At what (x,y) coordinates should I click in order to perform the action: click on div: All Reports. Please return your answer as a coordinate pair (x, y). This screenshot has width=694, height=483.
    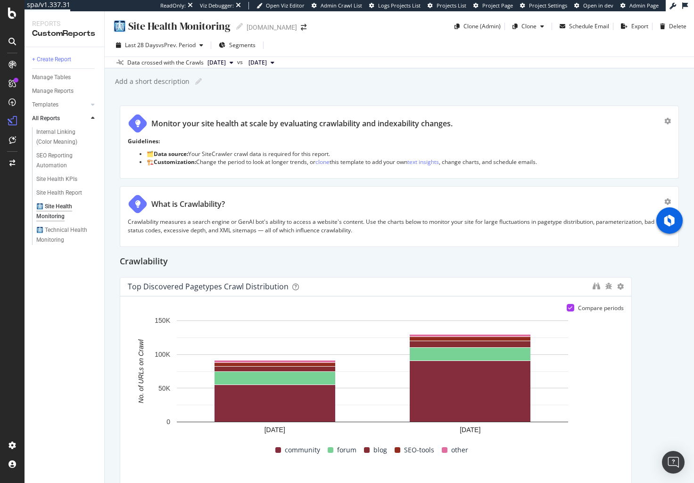
    Looking at the image, I should click on (46, 118).